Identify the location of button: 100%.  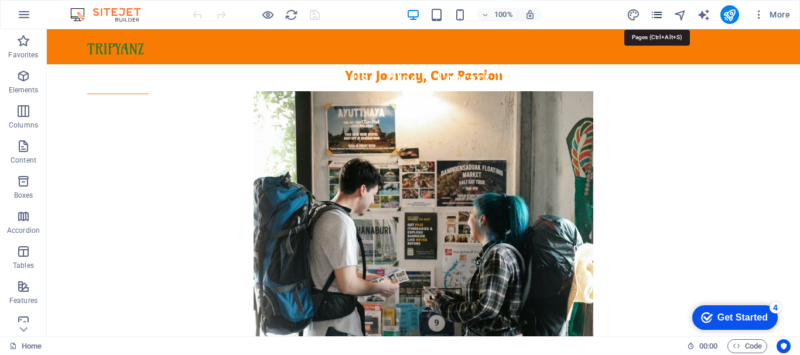
(497, 15).